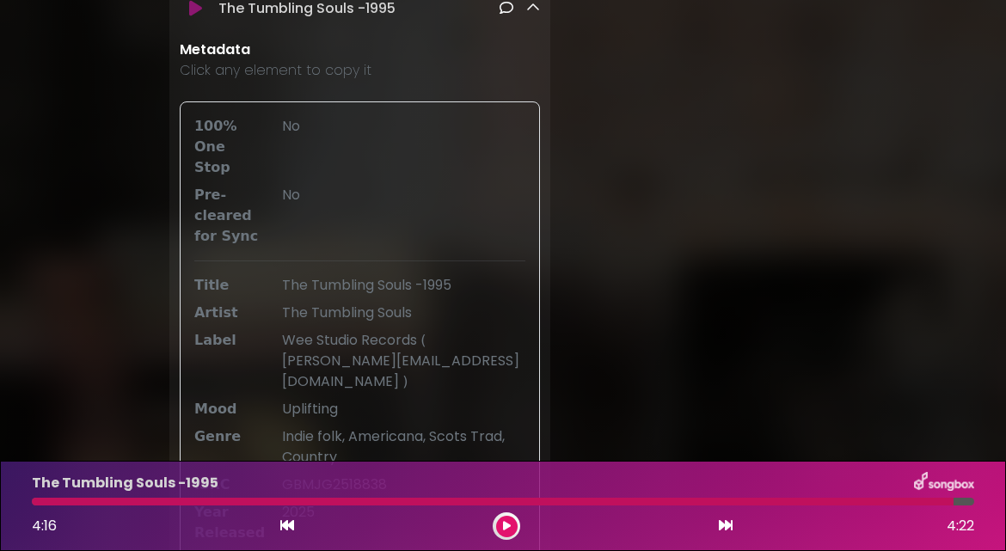  I want to click on span: 4:16, so click(44, 525).